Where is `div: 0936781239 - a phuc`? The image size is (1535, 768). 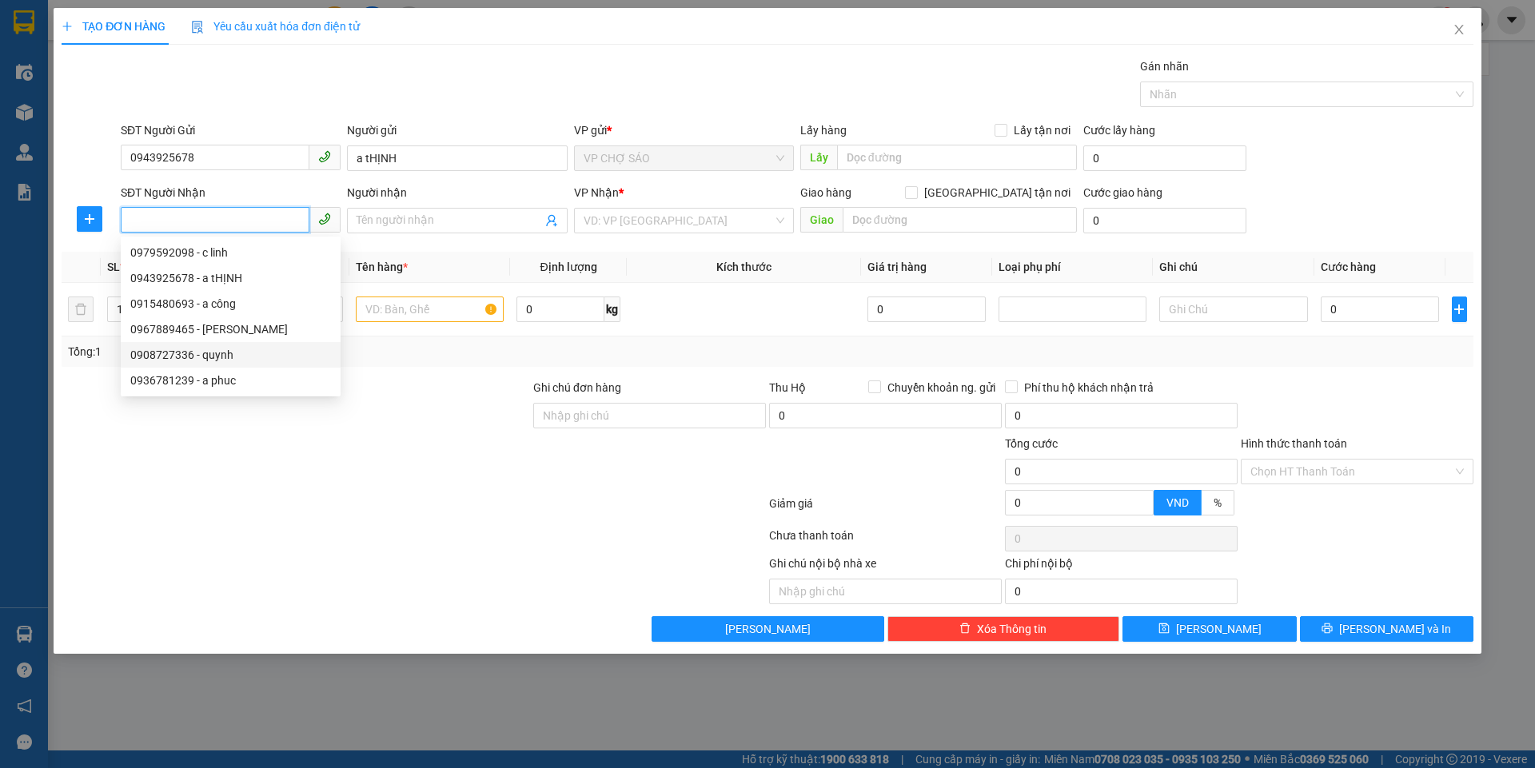
div: 0936781239 - a phuc is located at coordinates (230, 380).